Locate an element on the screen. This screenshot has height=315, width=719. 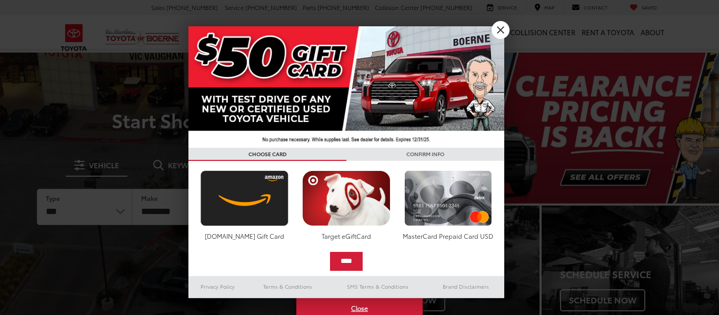
a: Brand Disclaimers is located at coordinates (466, 287).